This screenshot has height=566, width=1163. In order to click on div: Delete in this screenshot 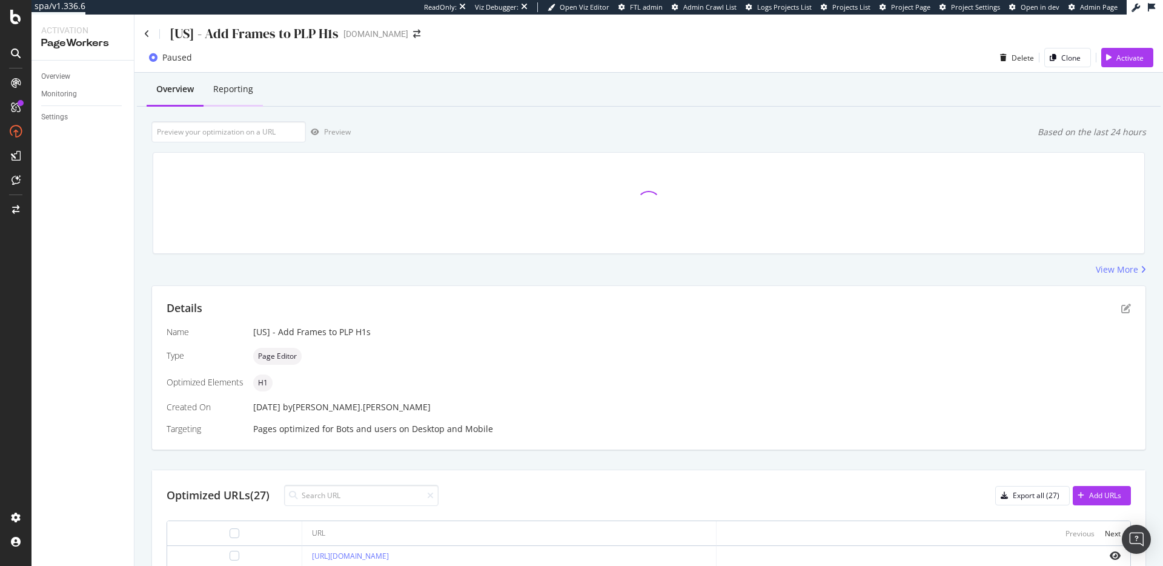, I will do `click(1023, 58)`.